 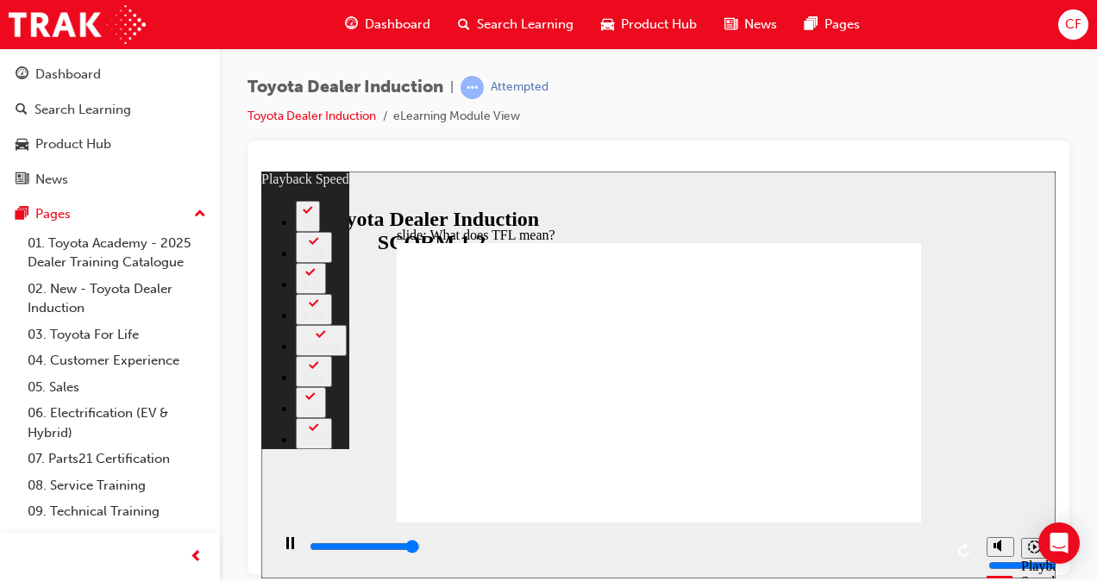 What do you see at coordinates (116, 335) in the screenshot?
I see `a: 03. Toyota For Life` at bounding box center [116, 335].